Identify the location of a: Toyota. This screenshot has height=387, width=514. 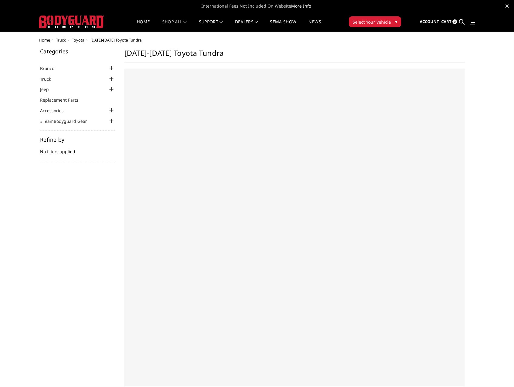
(78, 40).